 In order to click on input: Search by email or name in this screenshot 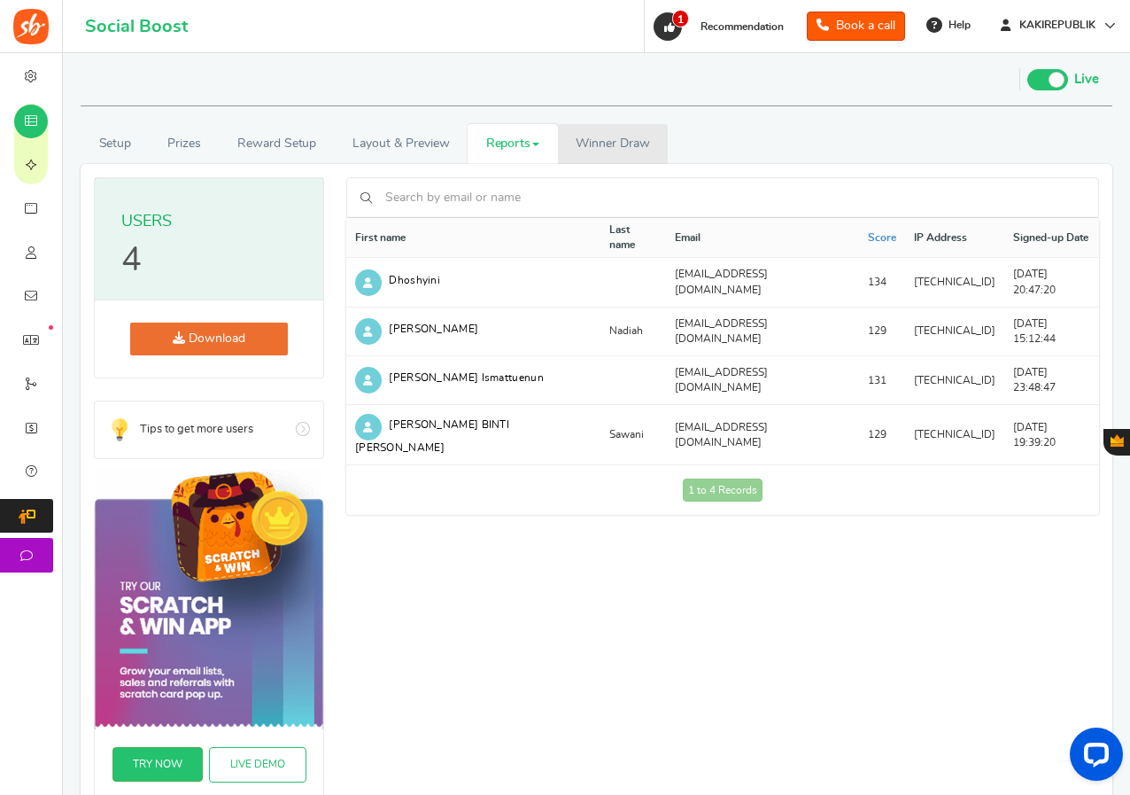, I will do `click(733, 198)`.